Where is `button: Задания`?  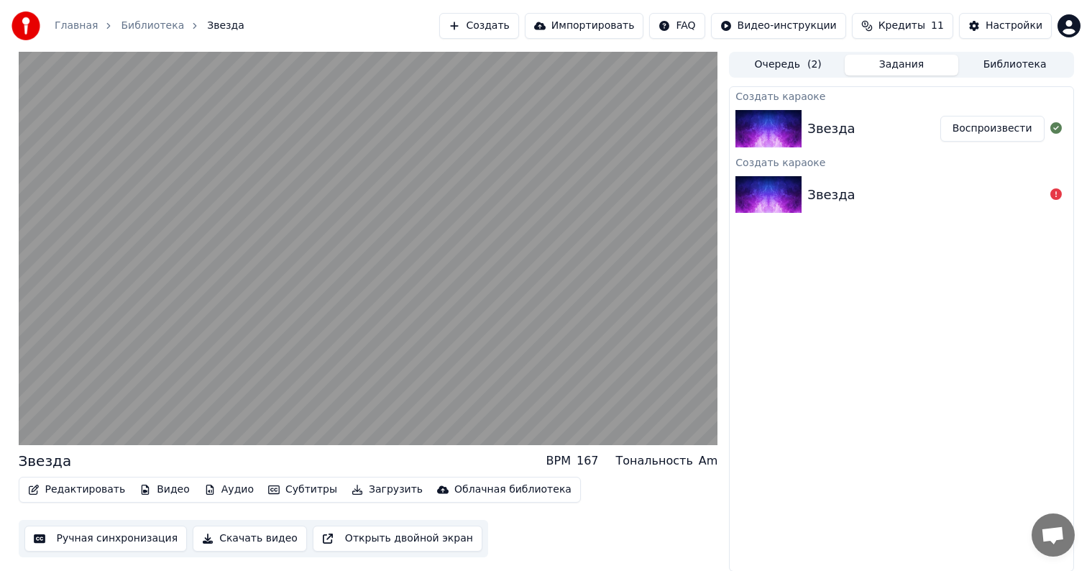 button: Задания is located at coordinates (901, 65).